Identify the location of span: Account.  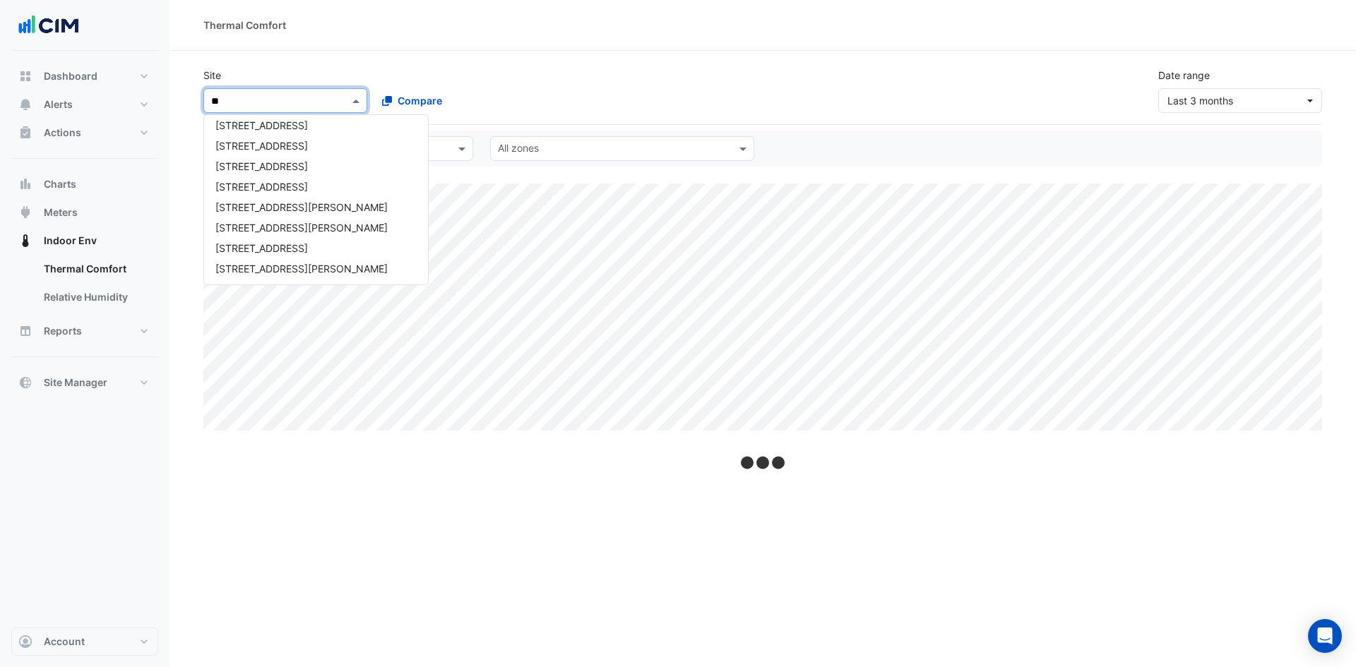
(64, 642).